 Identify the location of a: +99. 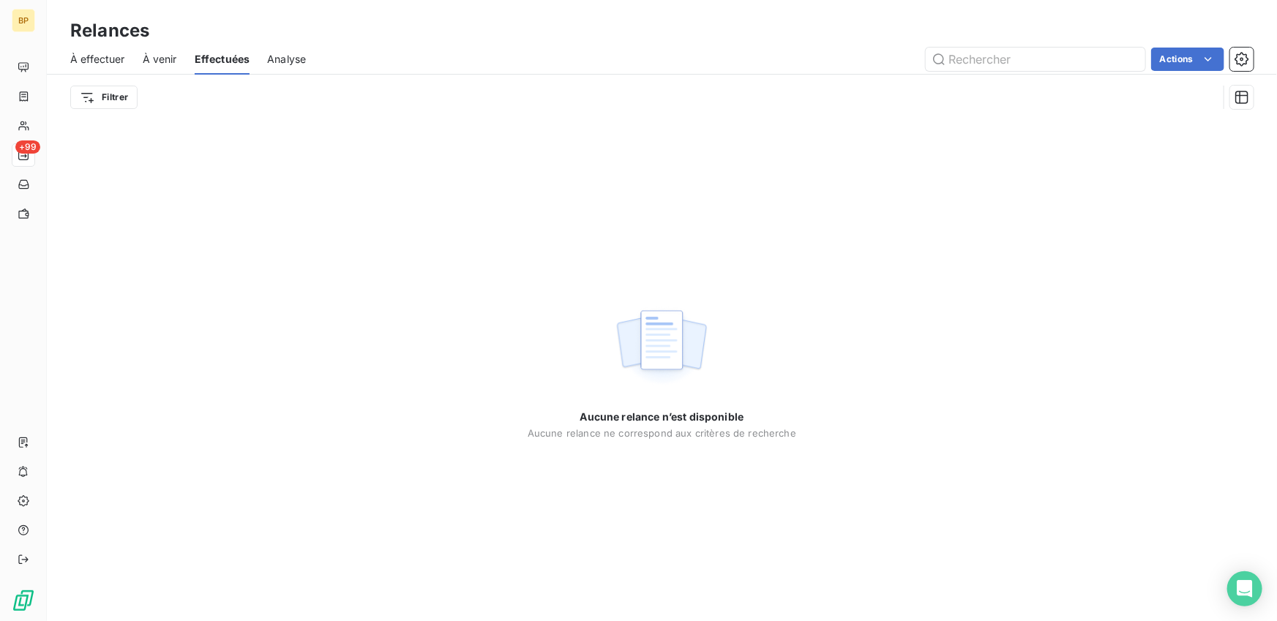
(23, 155).